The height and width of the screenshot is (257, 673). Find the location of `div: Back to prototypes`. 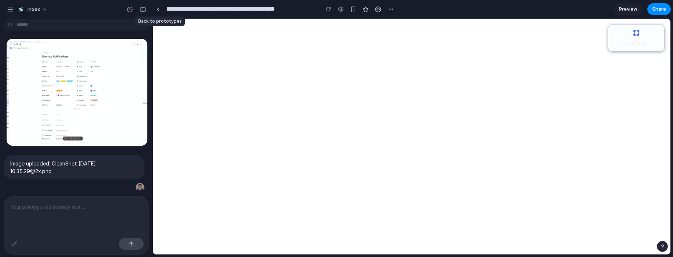

div: Back to prototypes is located at coordinates (160, 21).